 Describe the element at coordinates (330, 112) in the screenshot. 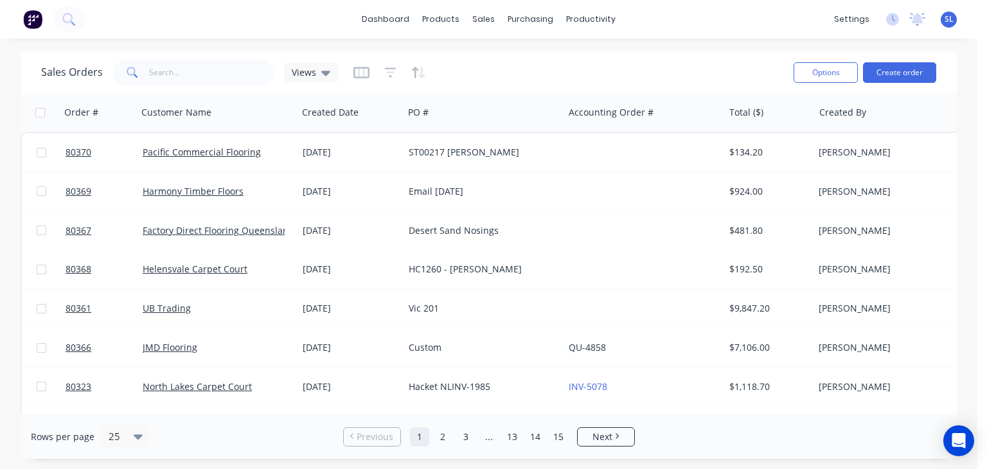

I see `div: Created Date` at that location.